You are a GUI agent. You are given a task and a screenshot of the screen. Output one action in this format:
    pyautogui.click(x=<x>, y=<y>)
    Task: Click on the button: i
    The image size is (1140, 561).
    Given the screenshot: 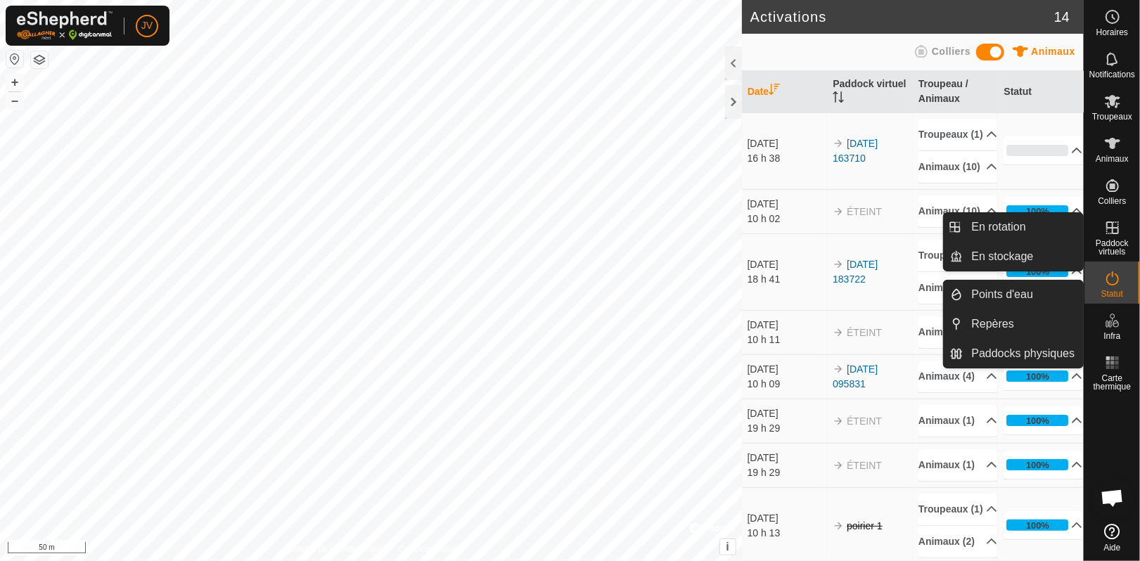 What is the action you would take?
    pyautogui.click(x=728, y=547)
    